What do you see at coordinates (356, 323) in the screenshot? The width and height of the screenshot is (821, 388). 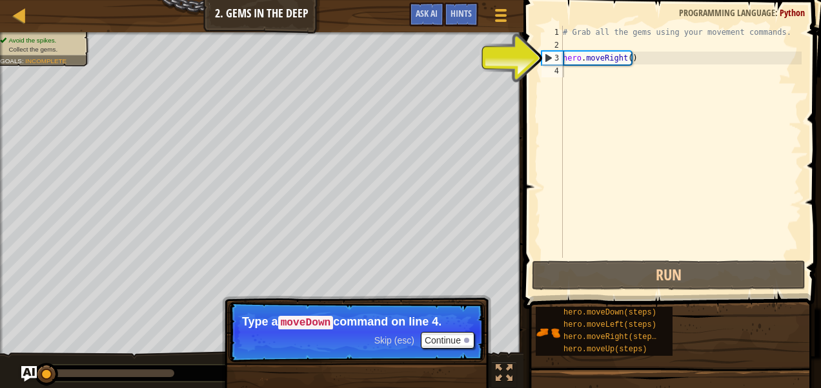 I see `p: Type a command on line 4.` at bounding box center [356, 323].